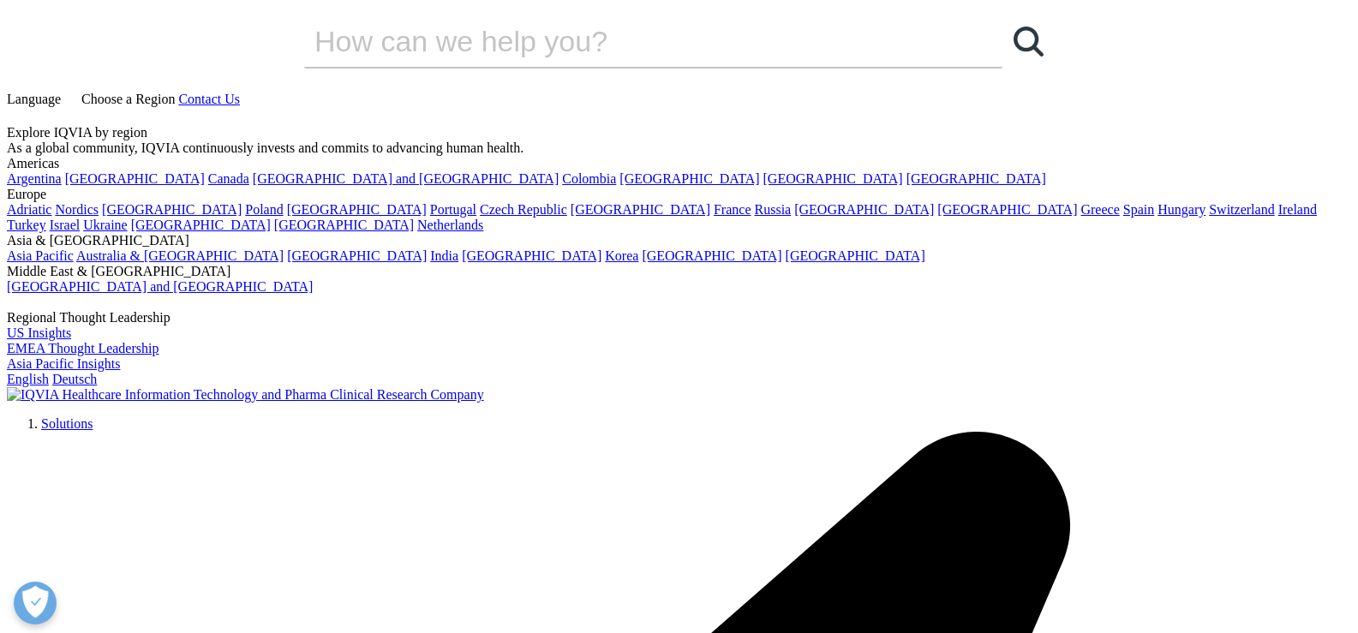  What do you see at coordinates (105, 224) in the screenshot?
I see `a: Ukraine` at bounding box center [105, 224].